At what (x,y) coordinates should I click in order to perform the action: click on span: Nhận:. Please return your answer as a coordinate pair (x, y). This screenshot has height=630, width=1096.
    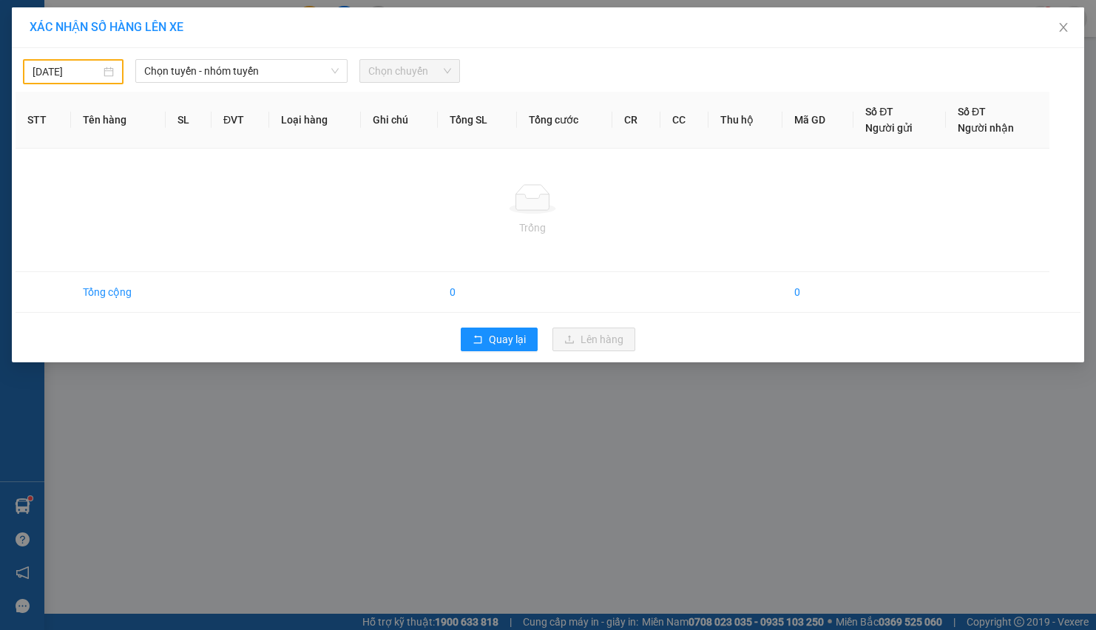
    Looking at the image, I should click on (159, 21).